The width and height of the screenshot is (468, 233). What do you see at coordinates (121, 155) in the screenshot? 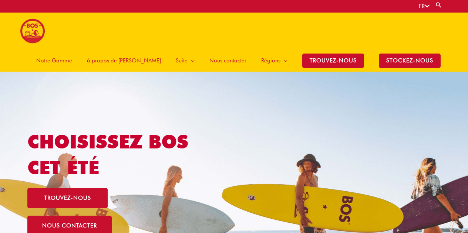
I see `h1: Choisissez BOS cet été` at bounding box center [121, 155].